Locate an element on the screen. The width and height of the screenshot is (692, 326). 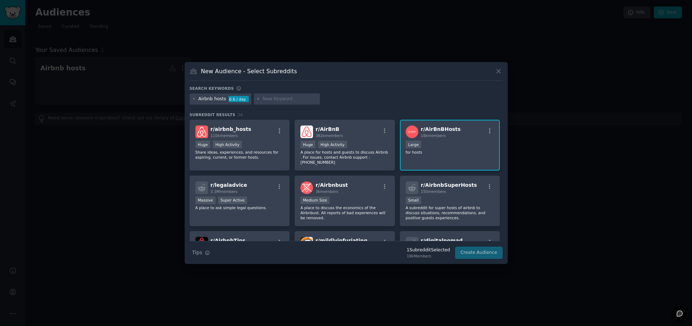
img: Airbnbust is located at coordinates (307, 188).